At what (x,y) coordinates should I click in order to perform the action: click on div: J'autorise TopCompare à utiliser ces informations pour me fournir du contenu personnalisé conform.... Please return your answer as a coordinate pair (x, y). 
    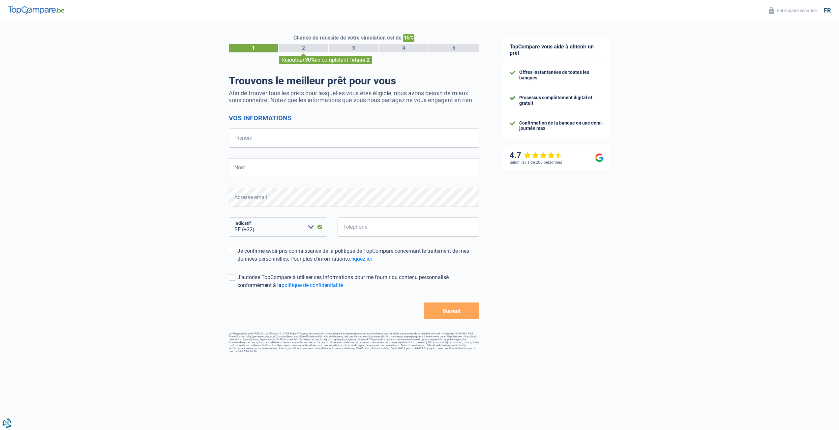
    Looking at the image, I should click on (358, 282).